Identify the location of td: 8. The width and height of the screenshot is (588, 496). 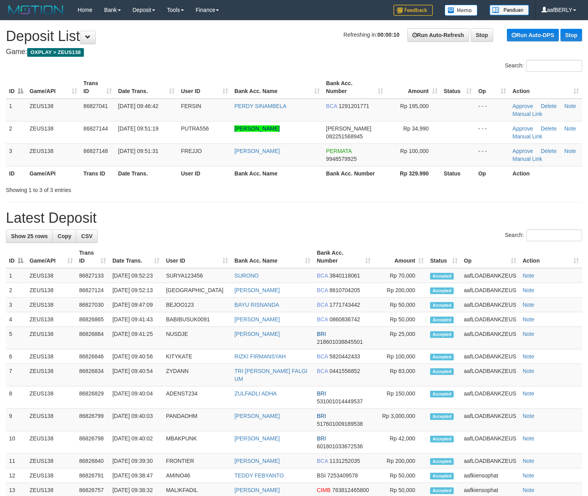
(16, 397).